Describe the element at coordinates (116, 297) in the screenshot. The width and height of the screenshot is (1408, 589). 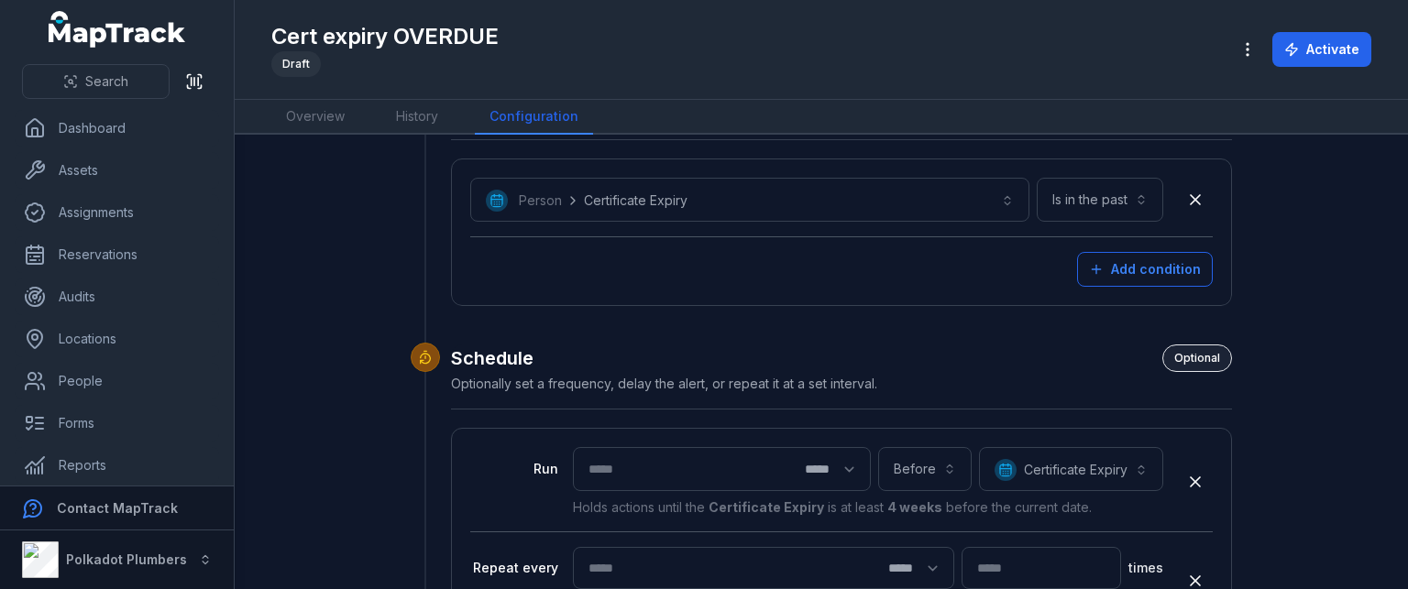
I see `a: Audits` at that location.